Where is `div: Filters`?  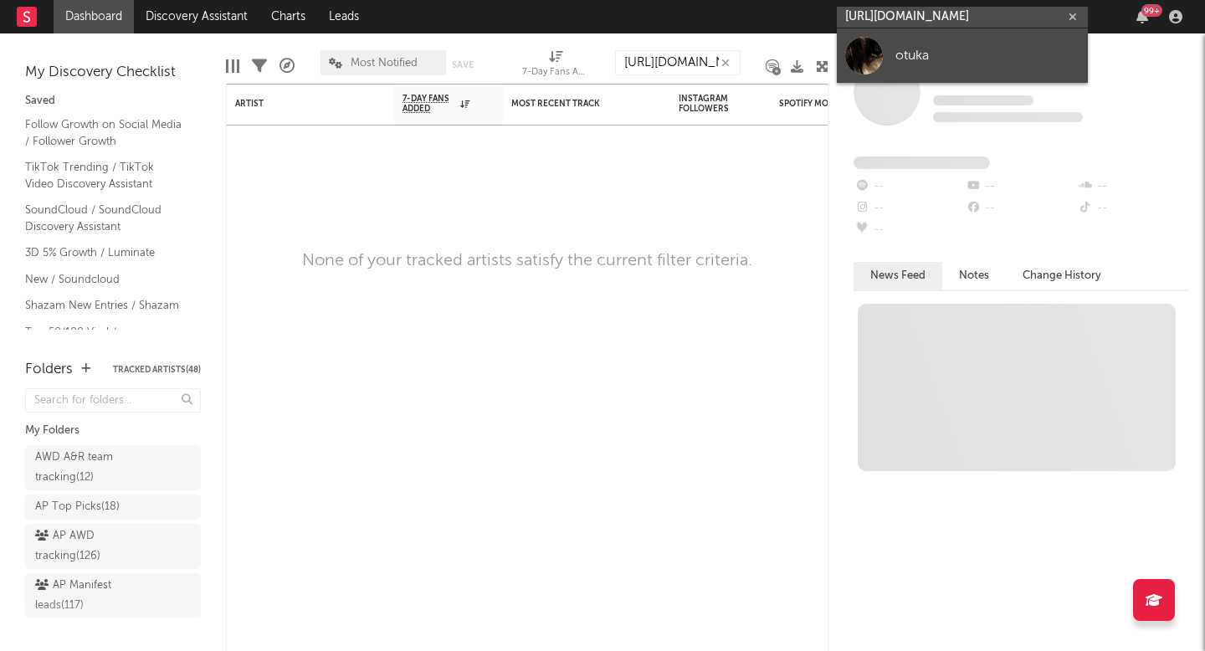 div: Filters is located at coordinates (259, 66).